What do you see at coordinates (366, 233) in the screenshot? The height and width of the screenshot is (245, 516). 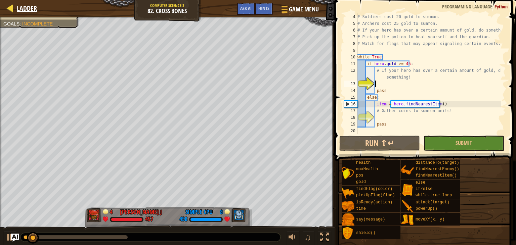 I see `span: shield()` at bounding box center [366, 233].